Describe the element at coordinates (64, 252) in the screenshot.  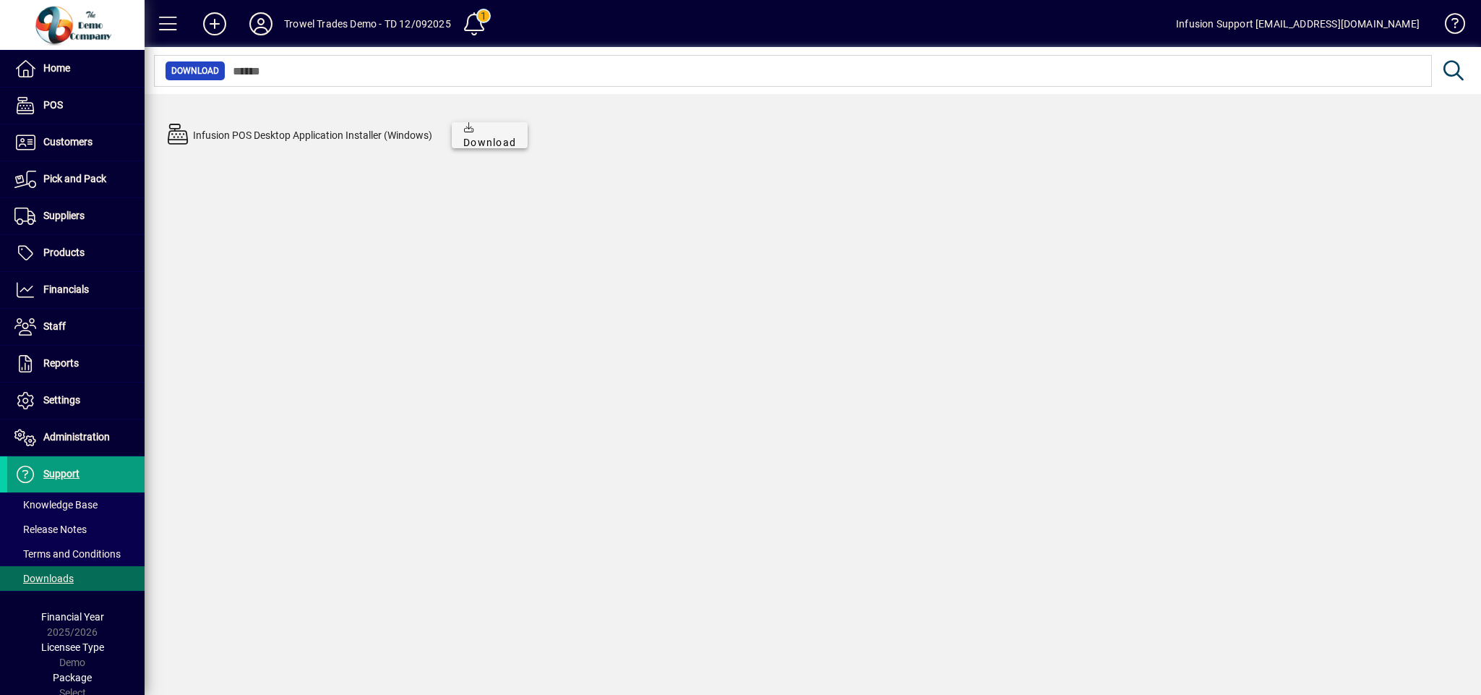
I see `span: Products` at that location.